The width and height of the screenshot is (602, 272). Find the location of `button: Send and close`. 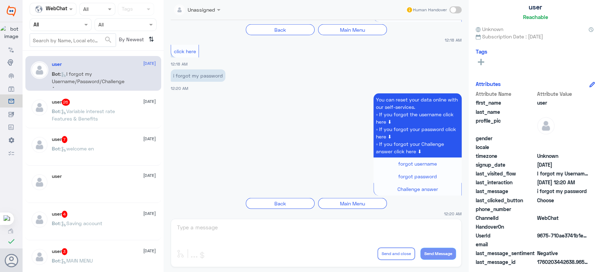

button: Send and close is located at coordinates (396, 254).